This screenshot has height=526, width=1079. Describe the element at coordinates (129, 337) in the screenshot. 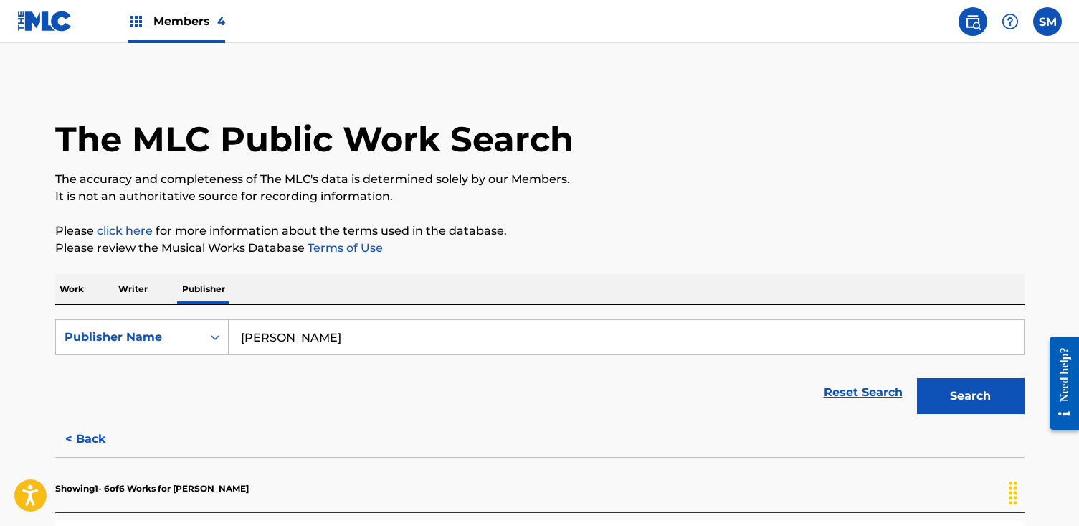

I see `div: Publisher Name` at that location.